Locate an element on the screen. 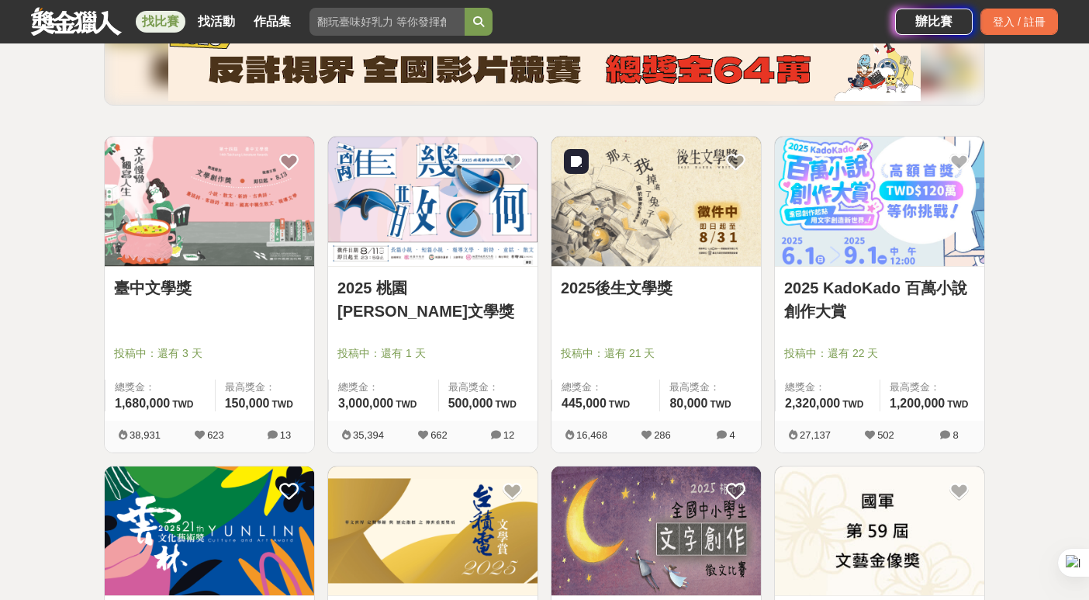 This screenshot has width=1089, height=600. a: 作品集 is located at coordinates (272, 22).